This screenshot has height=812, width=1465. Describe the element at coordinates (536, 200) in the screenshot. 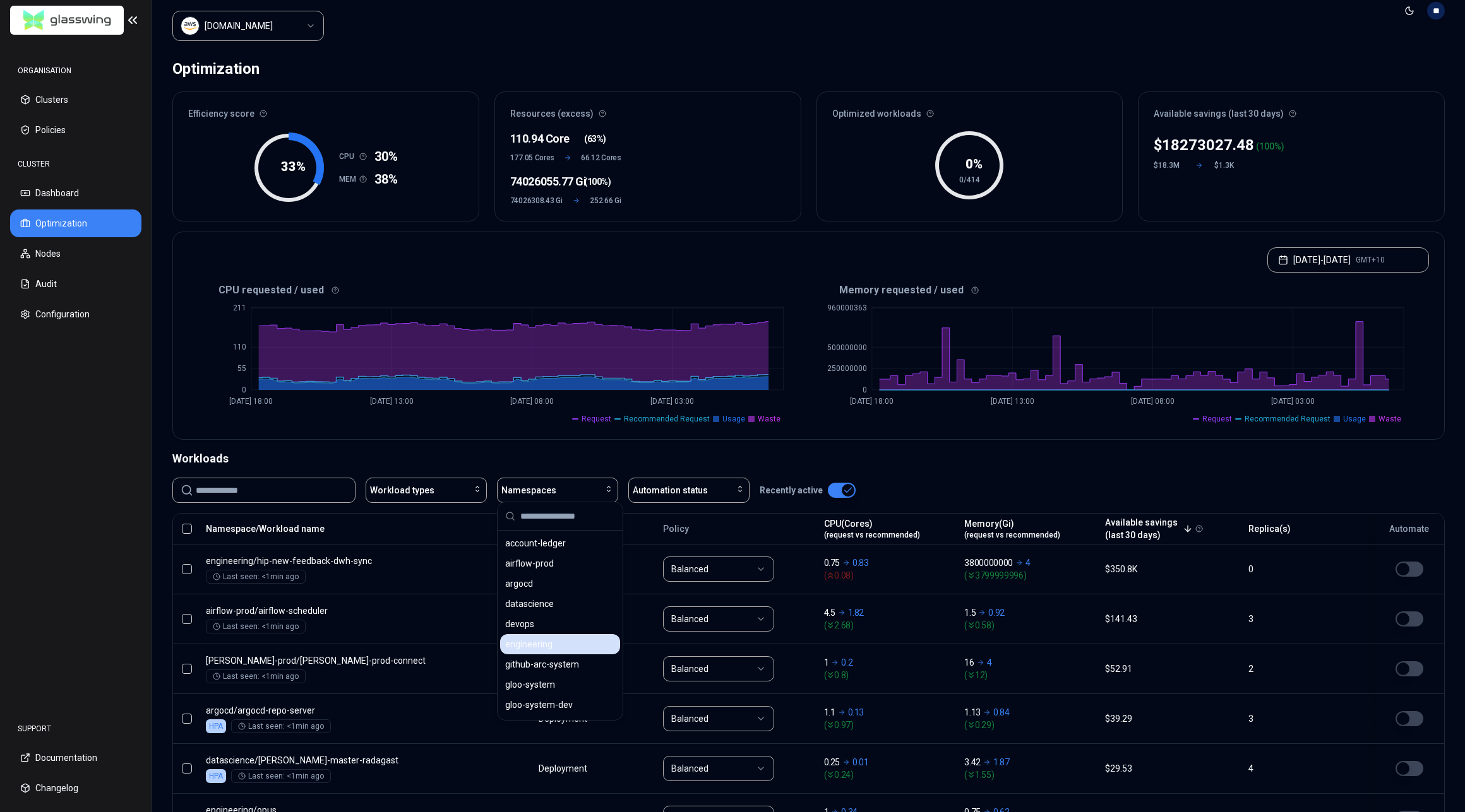

I see `span: 74026308.43 Gi` at that location.